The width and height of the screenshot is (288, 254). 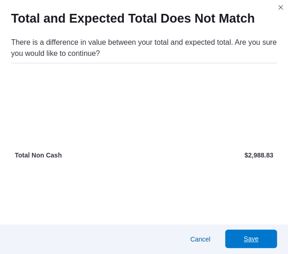 I want to click on div: There is a difference in value between your total and expected total. Are you sure you would like..., so click(x=144, y=48).